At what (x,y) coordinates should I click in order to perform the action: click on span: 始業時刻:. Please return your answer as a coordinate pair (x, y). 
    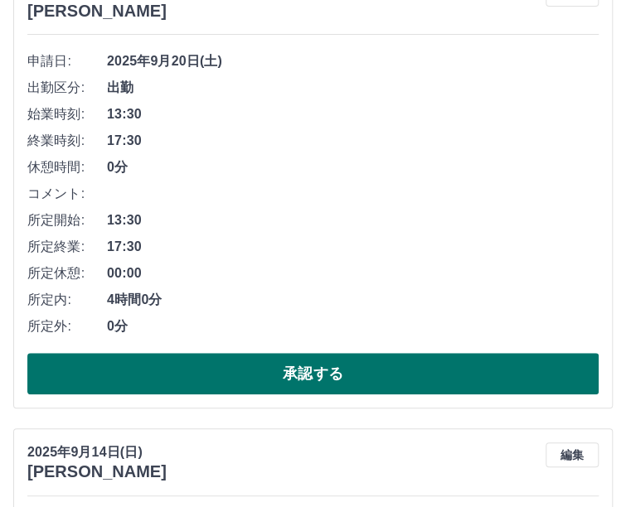
    Looking at the image, I should click on (67, 114).